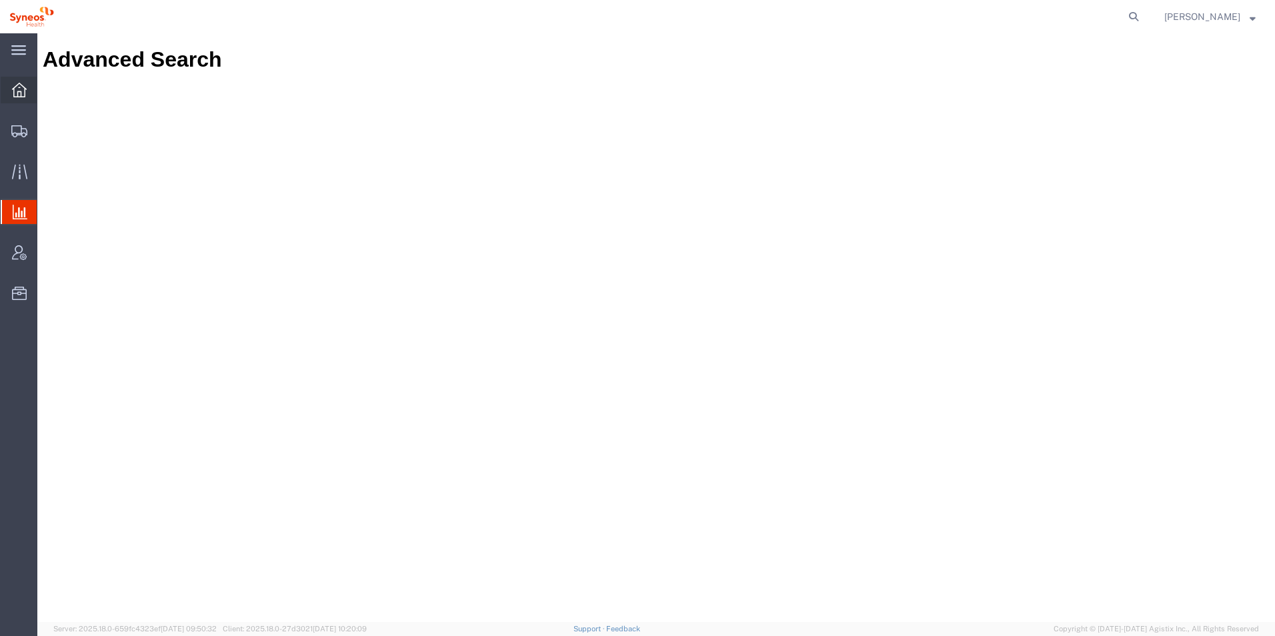 The image size is (1275, 636). I want to click on img: logo, so click(31, 17).